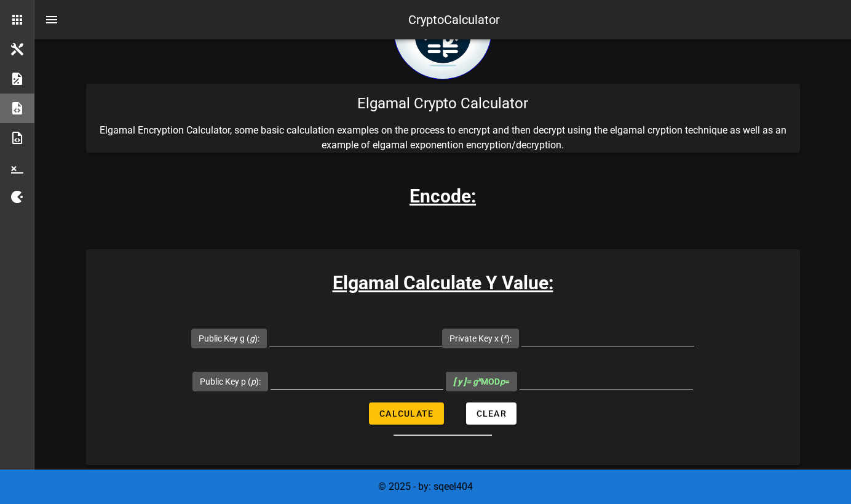  Describe the element at coordinates (443, 196) in the screenshot. I see `h3: Encode:` at that location.